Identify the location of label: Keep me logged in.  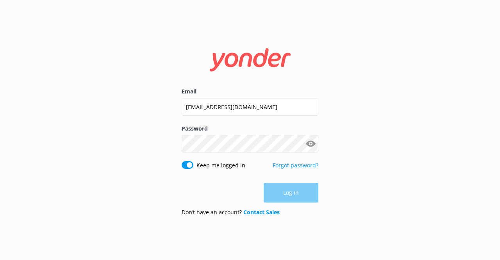
(221, 165).